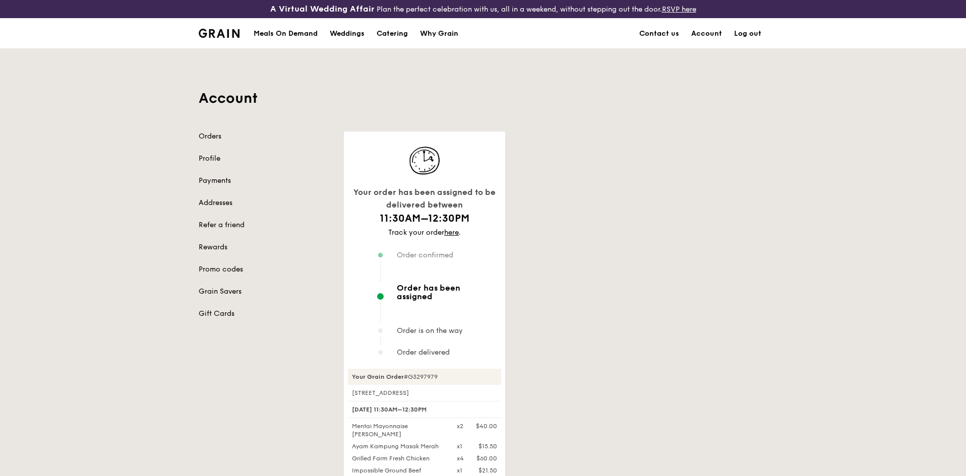  Describe the element at coordinates (439, 34) in the screenshot. I see `div: Why Grain` at that location.